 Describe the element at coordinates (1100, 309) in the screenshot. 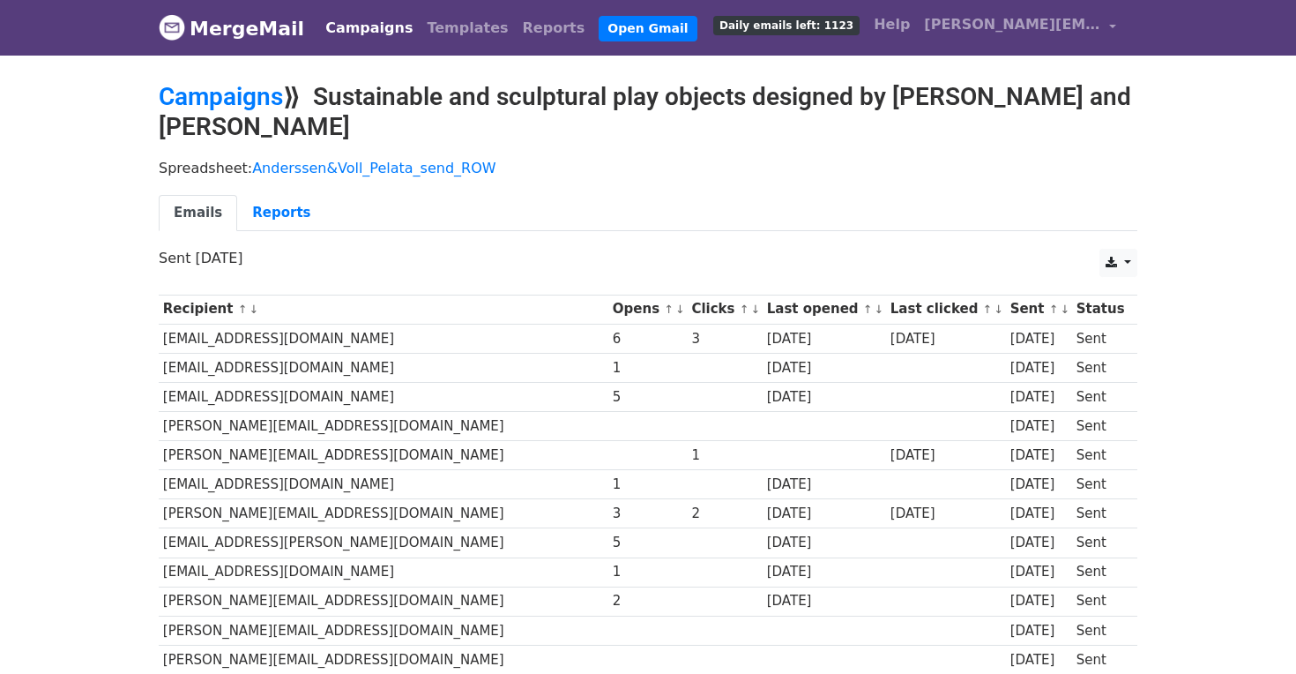

I see `th: Status` at that location.